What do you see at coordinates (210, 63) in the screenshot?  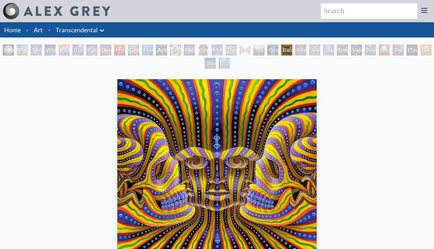 I see `div: Toward the One` at bounding box center [210, 63].